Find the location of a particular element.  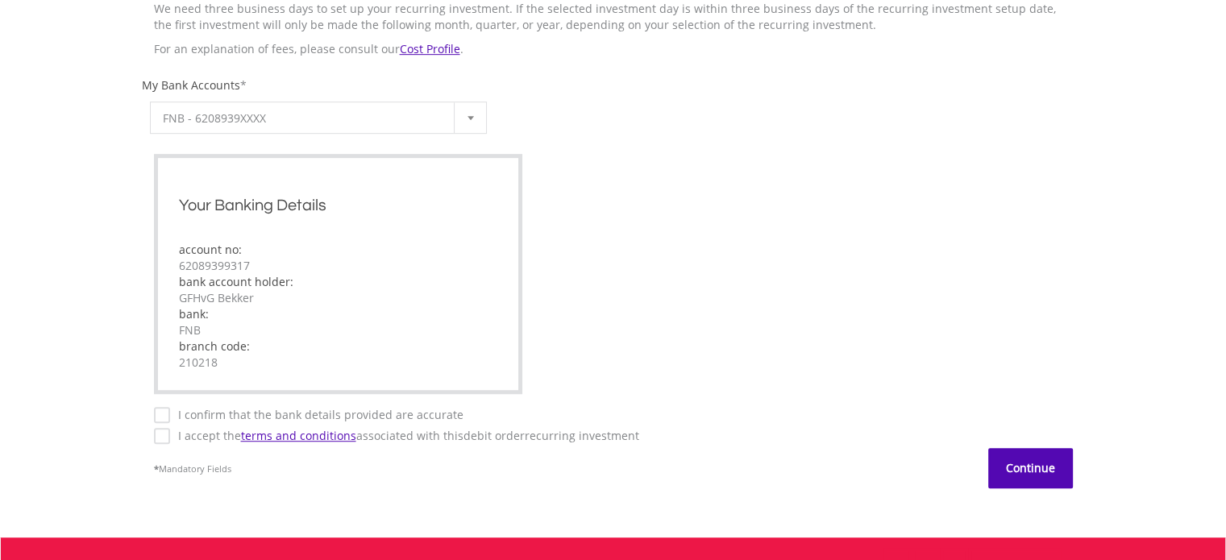

h2: Your Banking Details is located at coordinates (339, 206).